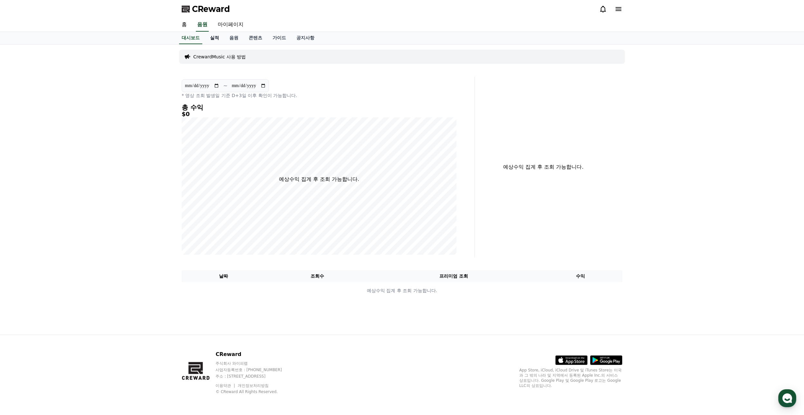  I want to click on span: 대화, so click(63, 217).